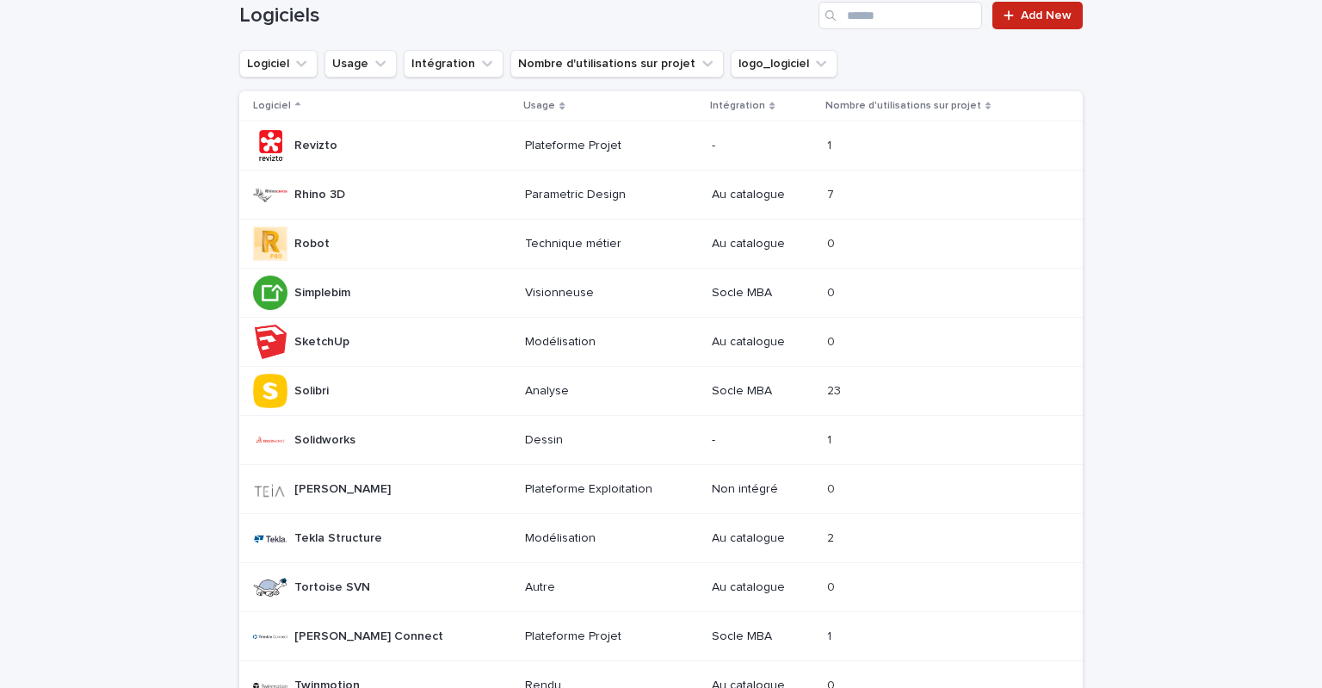  I want to click on p: 23, so click(836, 389).